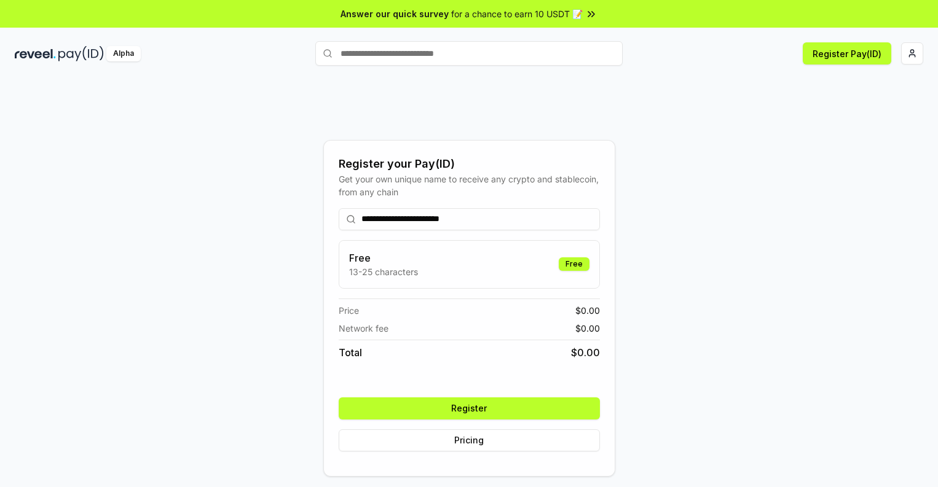 The width and height of the screenshot is (938, 487). Describe the element at coordinates (350, 353) in the screenshot. I see `span: Total` at that location.